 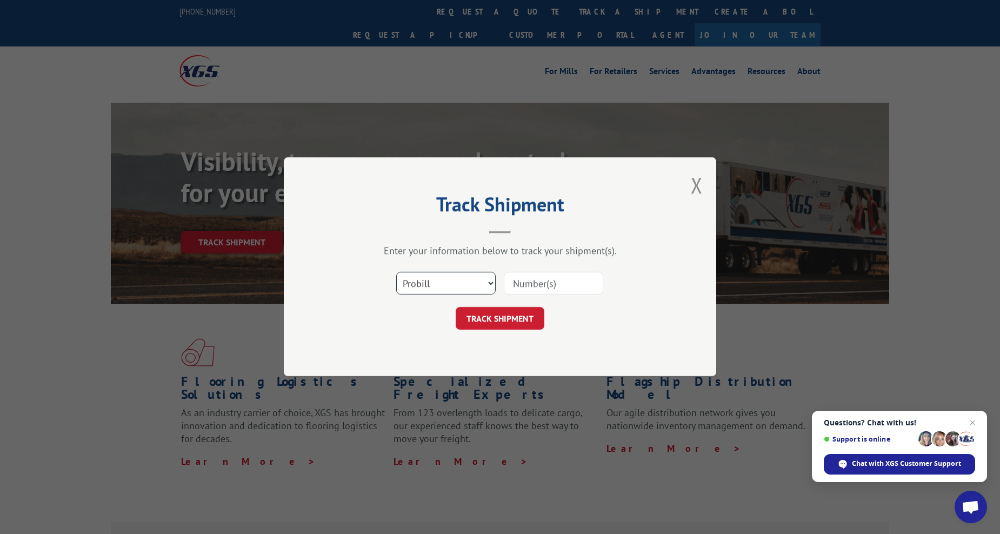 I want to click on div: Open chat, so click(x=971, y=507).